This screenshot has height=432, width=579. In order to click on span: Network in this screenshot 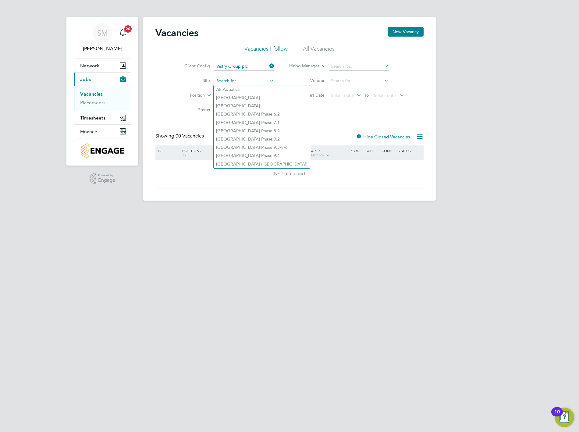, I will do `click(90, 65)`.